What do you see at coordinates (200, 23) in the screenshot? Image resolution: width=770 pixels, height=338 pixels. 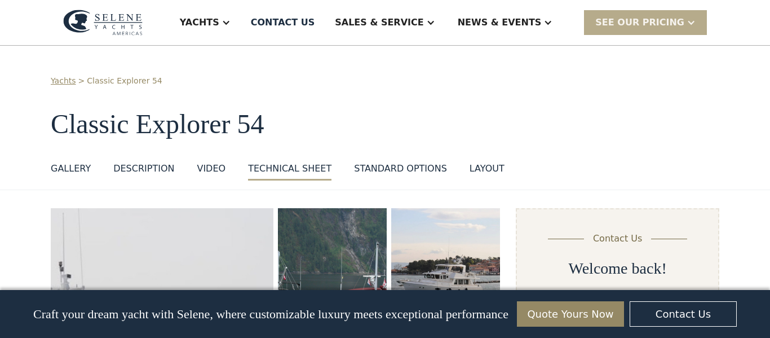 I see `div: Yachts` at bounding box center [200, 23].